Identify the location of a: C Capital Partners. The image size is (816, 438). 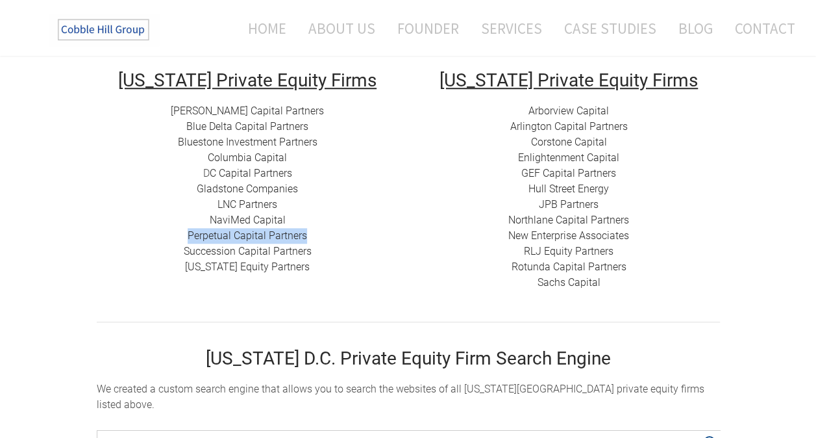
(251, 173).